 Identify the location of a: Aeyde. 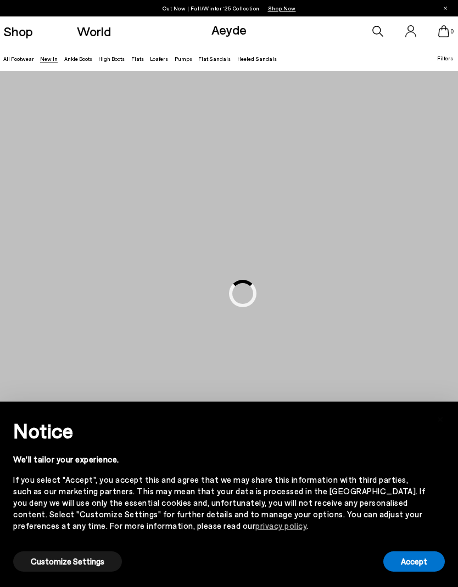
(229, 29).